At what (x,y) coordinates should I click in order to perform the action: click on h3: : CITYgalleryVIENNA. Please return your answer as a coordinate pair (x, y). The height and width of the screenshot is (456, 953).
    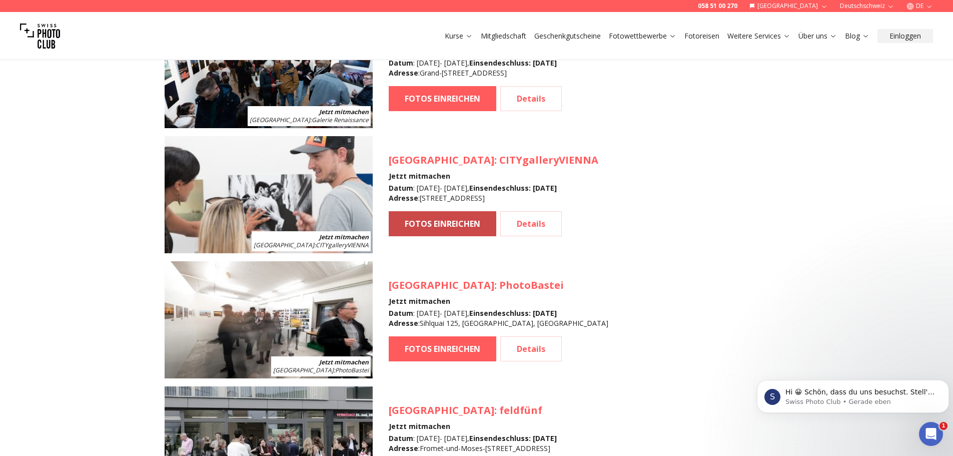
    Looking at the image, I should click on (493, 160).